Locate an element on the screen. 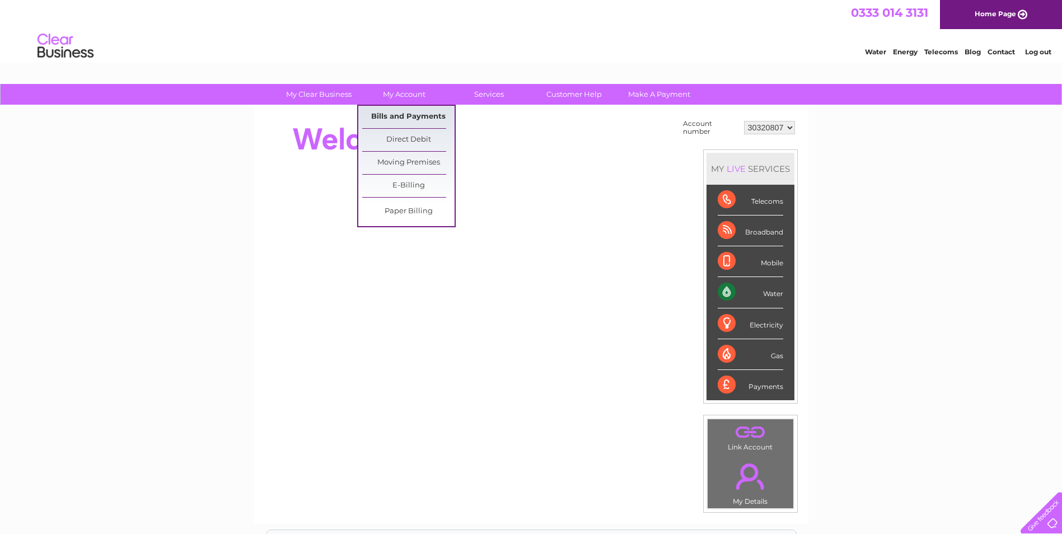  img: logo.png is located at coordinates (65, 46).